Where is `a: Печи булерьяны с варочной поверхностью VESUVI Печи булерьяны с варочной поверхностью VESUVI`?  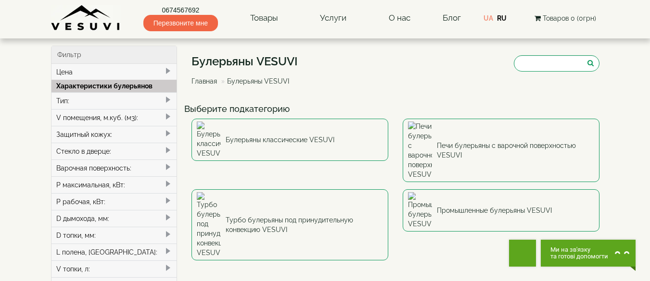 a: Печи булерьяны с варочной поверхностью VESUVI Печи булерьяны с варочной поверхностью VESUVI is located at coordinates (501, 151).